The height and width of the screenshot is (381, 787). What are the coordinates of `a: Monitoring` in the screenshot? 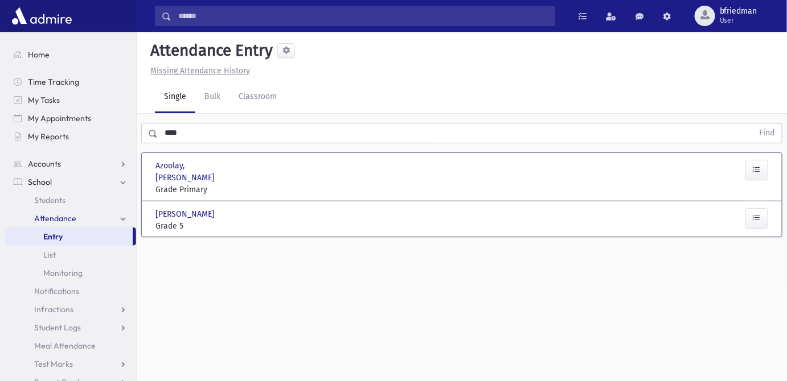 It's located at (70, 273).